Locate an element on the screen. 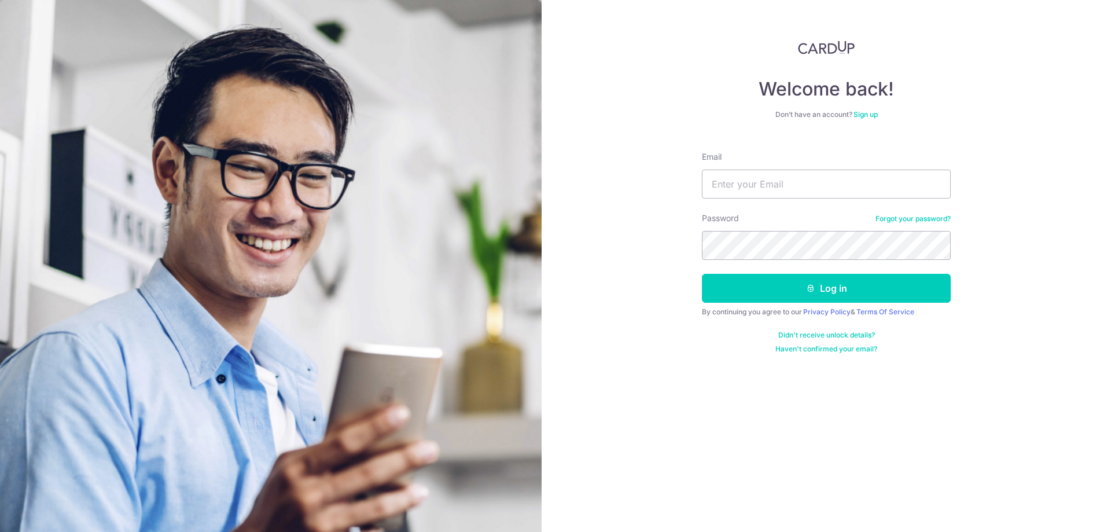  a: Forgot your password? is located at coordinates (913, 219).